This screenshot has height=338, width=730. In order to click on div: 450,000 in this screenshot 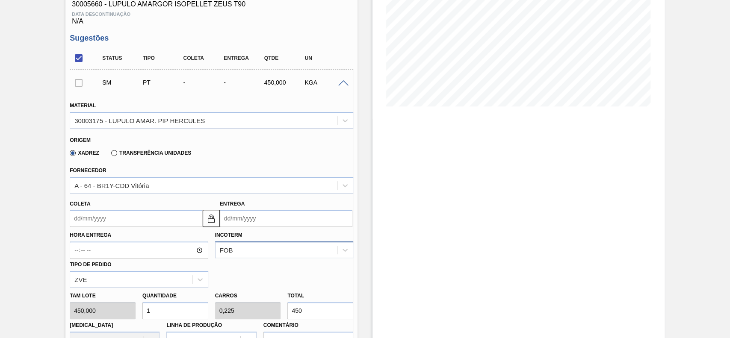, I will do `click(284, 83)`.